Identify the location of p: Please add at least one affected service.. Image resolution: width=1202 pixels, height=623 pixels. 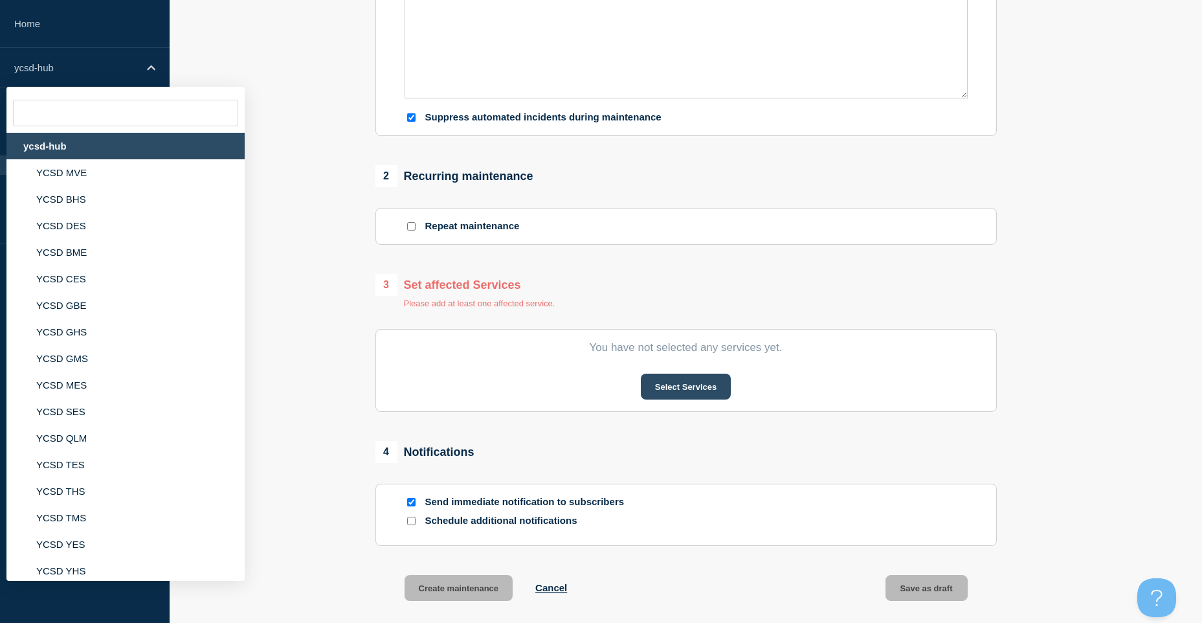
(480, 303).